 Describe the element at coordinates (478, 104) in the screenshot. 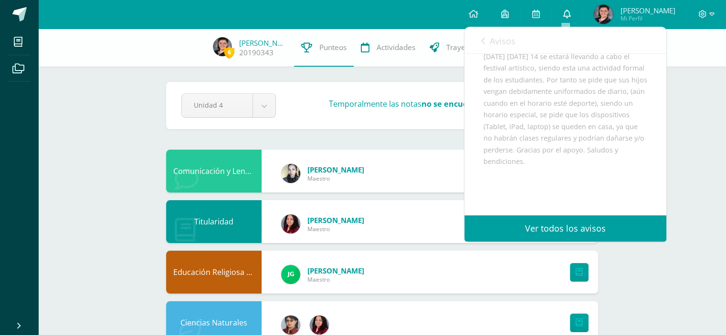

I see `strong: no se encuentran disponibles` at that location.